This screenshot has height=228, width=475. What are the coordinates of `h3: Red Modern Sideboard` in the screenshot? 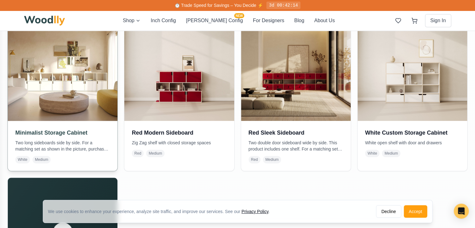 It's located at (179, 133).